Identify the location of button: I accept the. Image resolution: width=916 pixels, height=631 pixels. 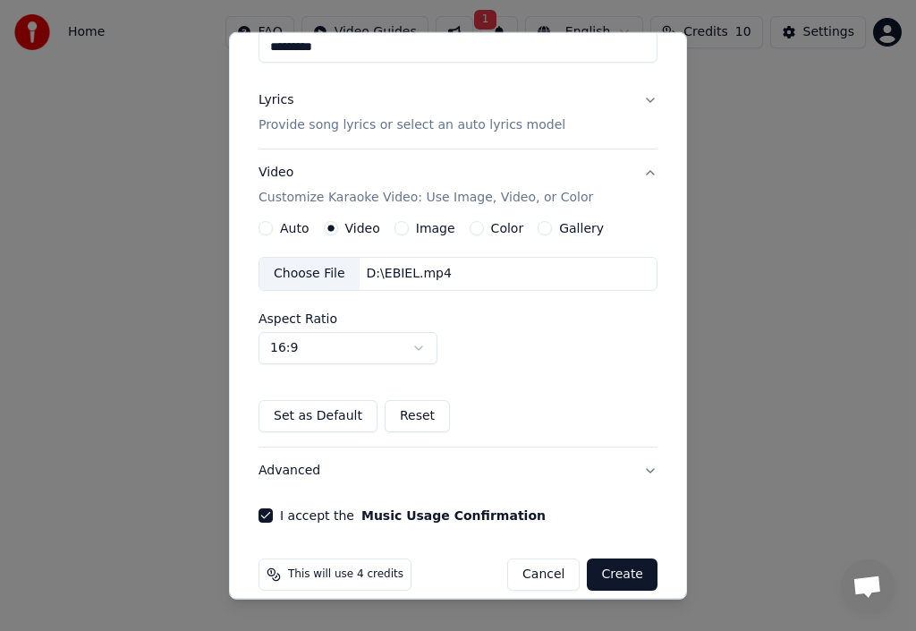
(454, 516).